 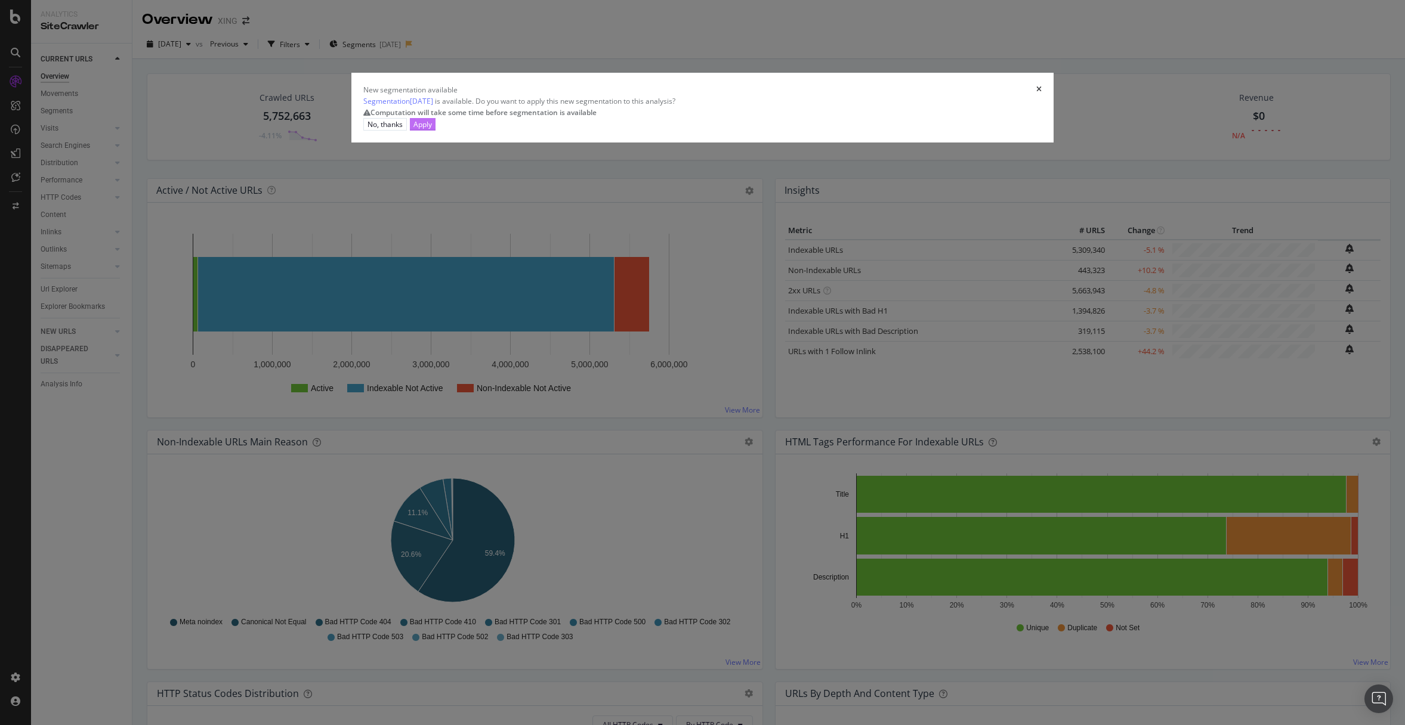 What do you see at coordinates (703, 113) in the screenshot?
I see `div: warning banner` at bounding box center [703, 113].